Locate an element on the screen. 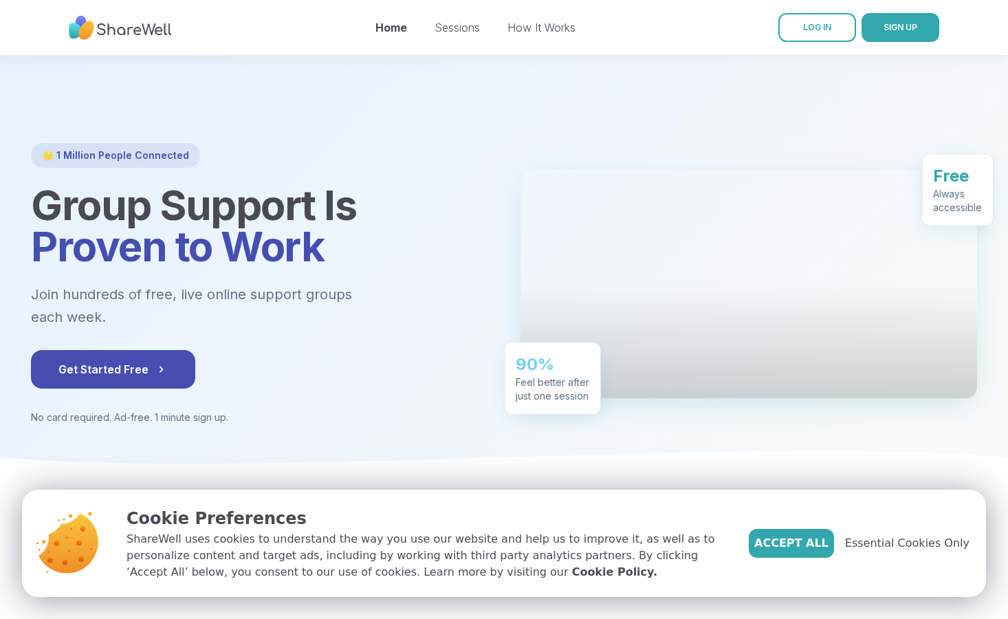  p: No card required. Ad-free. 1 minute sign up. is located at coordinates (259, 418).